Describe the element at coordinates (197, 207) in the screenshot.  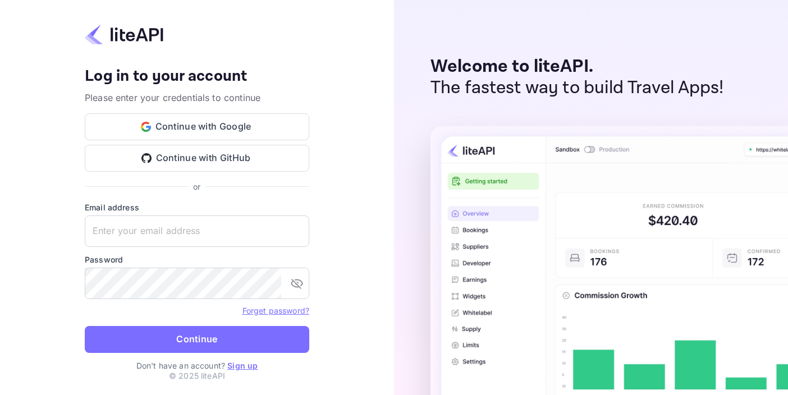
I see `label: Email address` at that location.